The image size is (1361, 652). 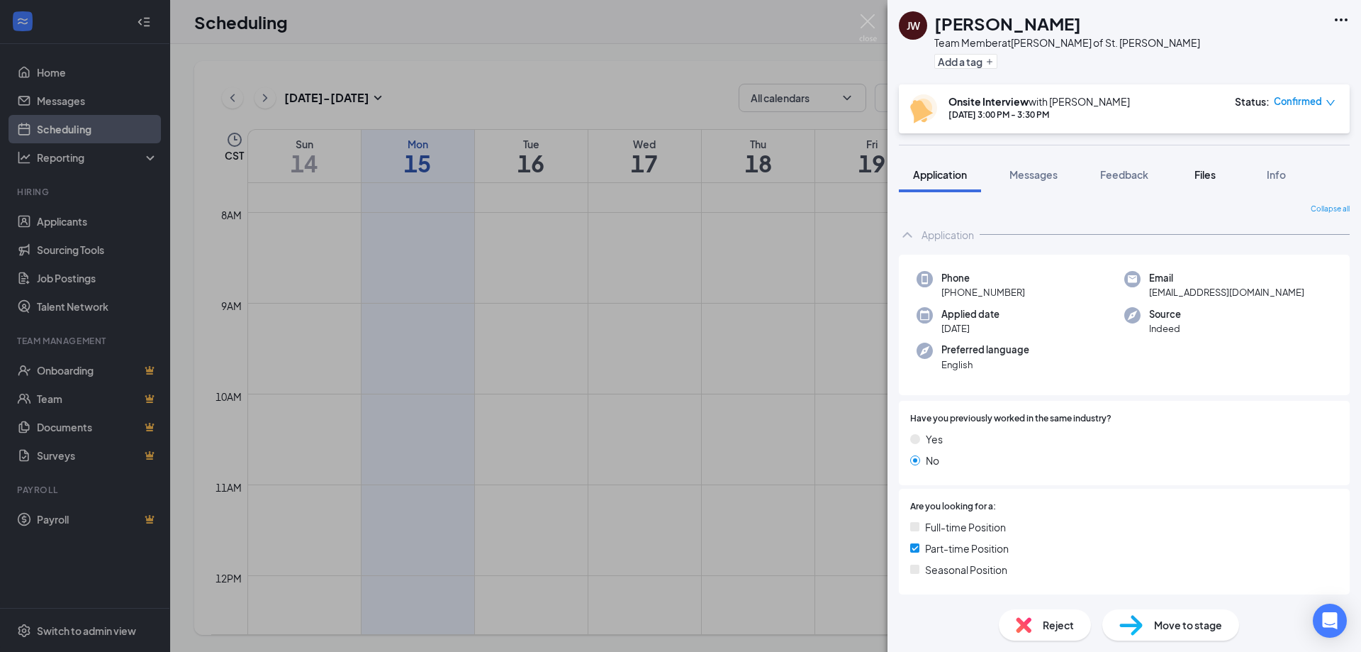 What do you see at coordinates (986, 364) in the screenshot?
I see `span: English` at bounding box center [986, 364].